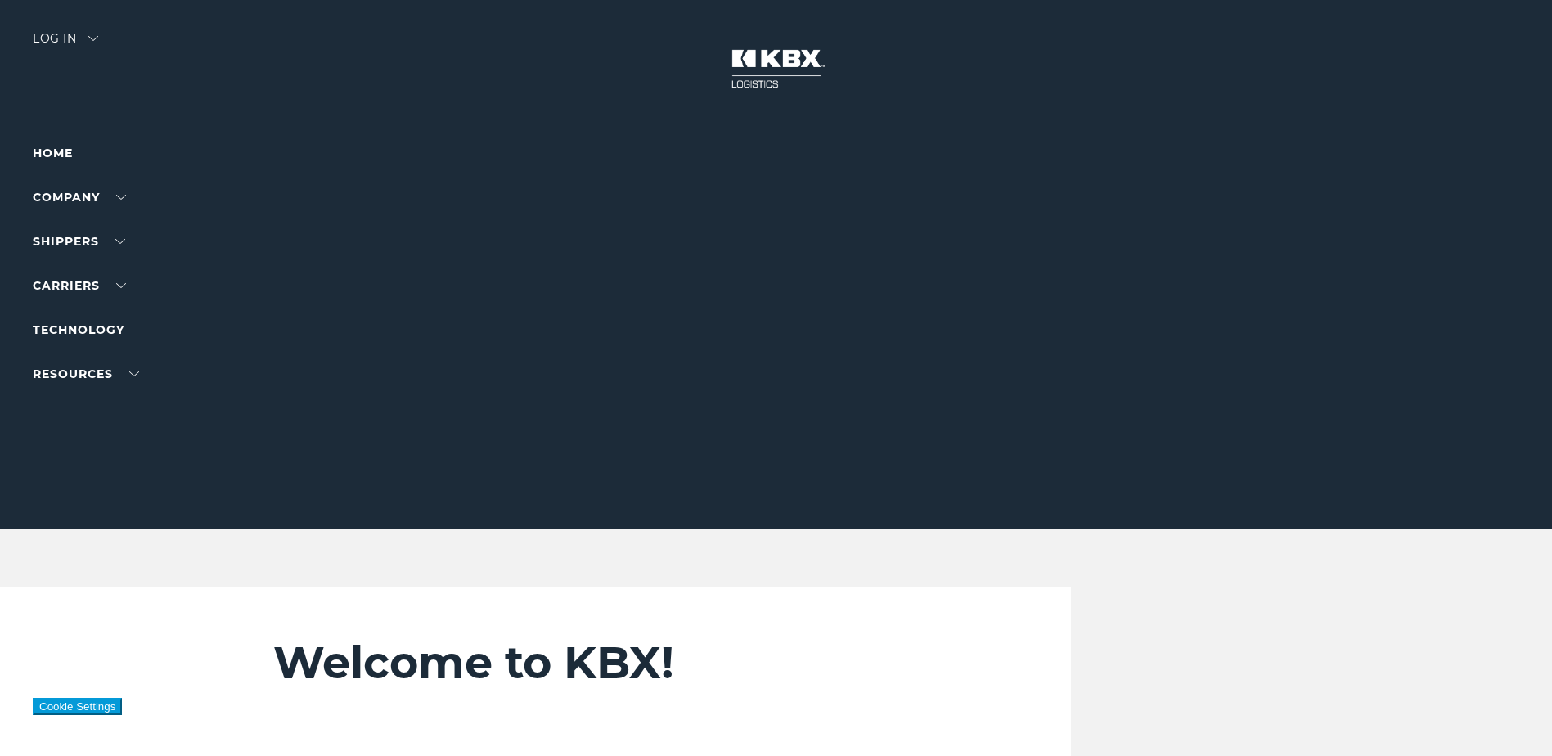  What do you see at coordinates (77, 706) in the screenshot?
I see `button: Cookie Settings` at bounding box center [77, 706].